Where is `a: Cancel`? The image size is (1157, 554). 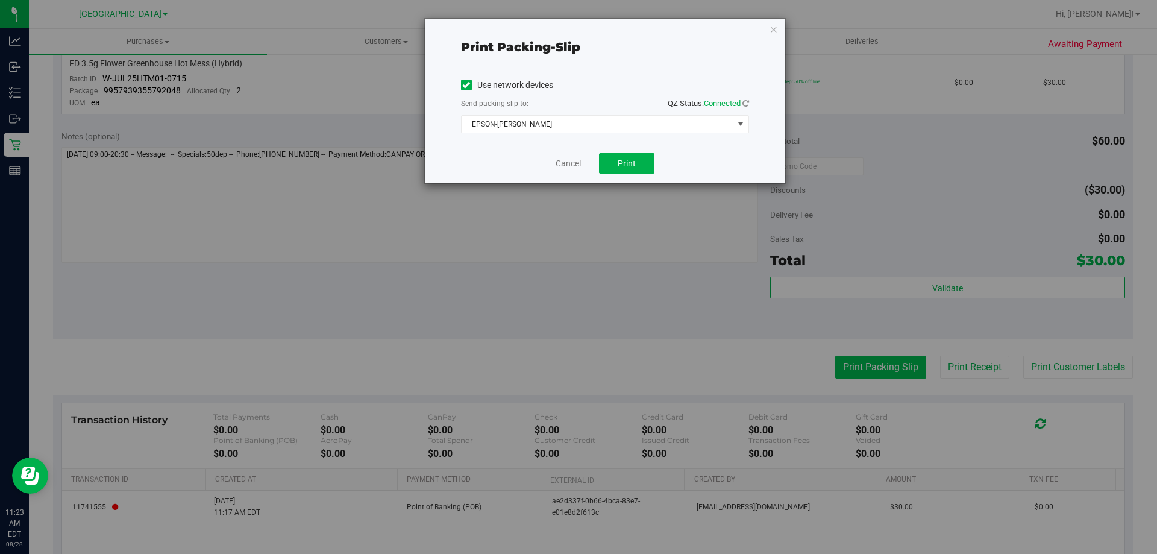 a: Cancel is located at coordinates (568, 163).